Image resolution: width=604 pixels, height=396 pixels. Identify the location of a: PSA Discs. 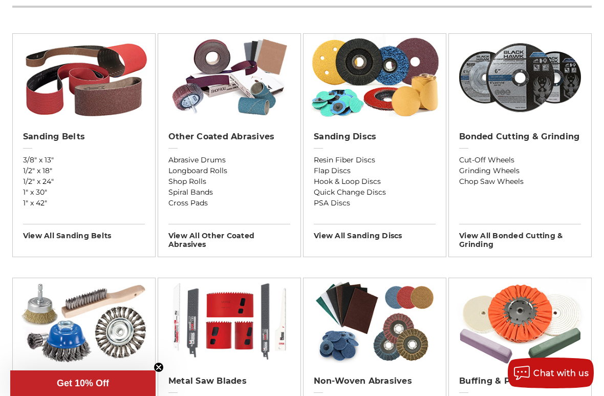
(375, 203).